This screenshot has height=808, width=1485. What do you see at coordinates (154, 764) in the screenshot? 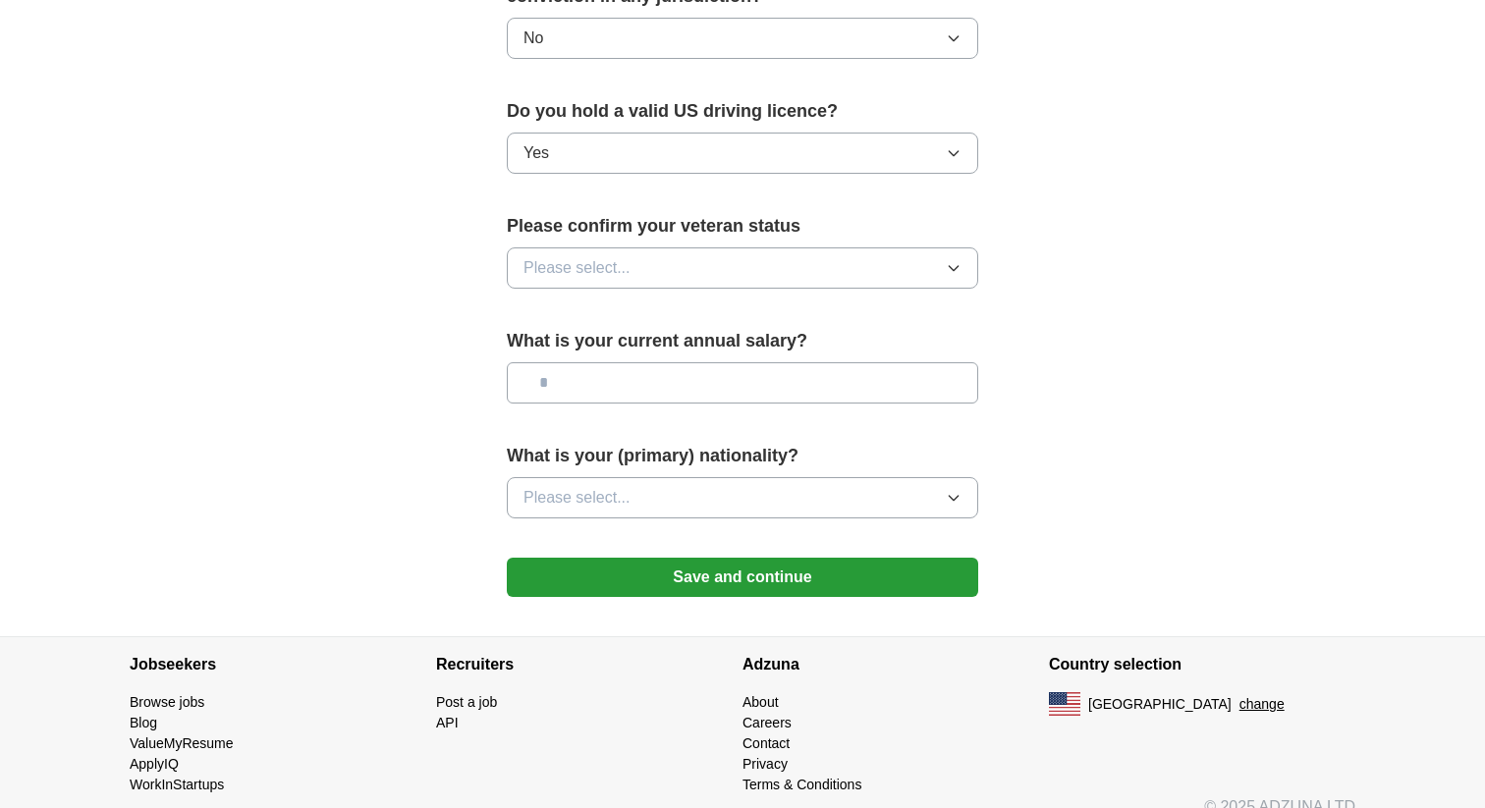
I see `a: ApplyIQ` at bounding box center [154, 764].